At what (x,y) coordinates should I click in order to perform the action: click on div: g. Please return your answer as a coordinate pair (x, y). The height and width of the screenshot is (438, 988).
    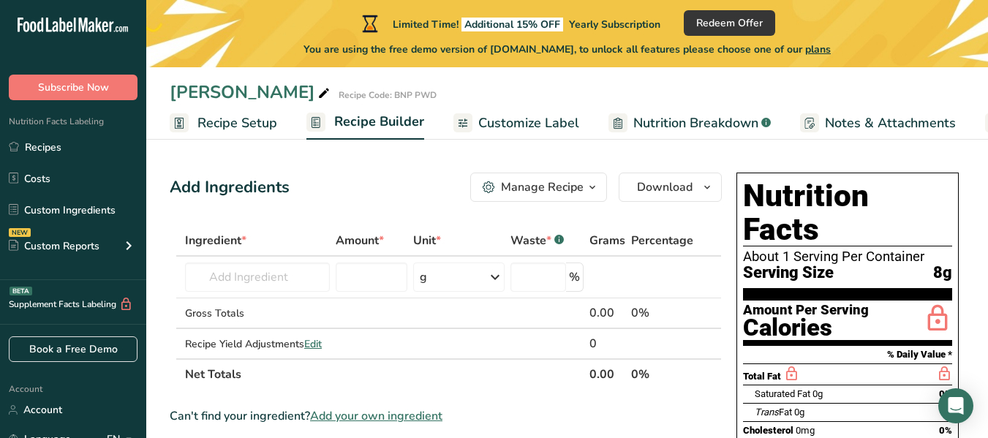
    Looking at the image, I should click on (423, 277).